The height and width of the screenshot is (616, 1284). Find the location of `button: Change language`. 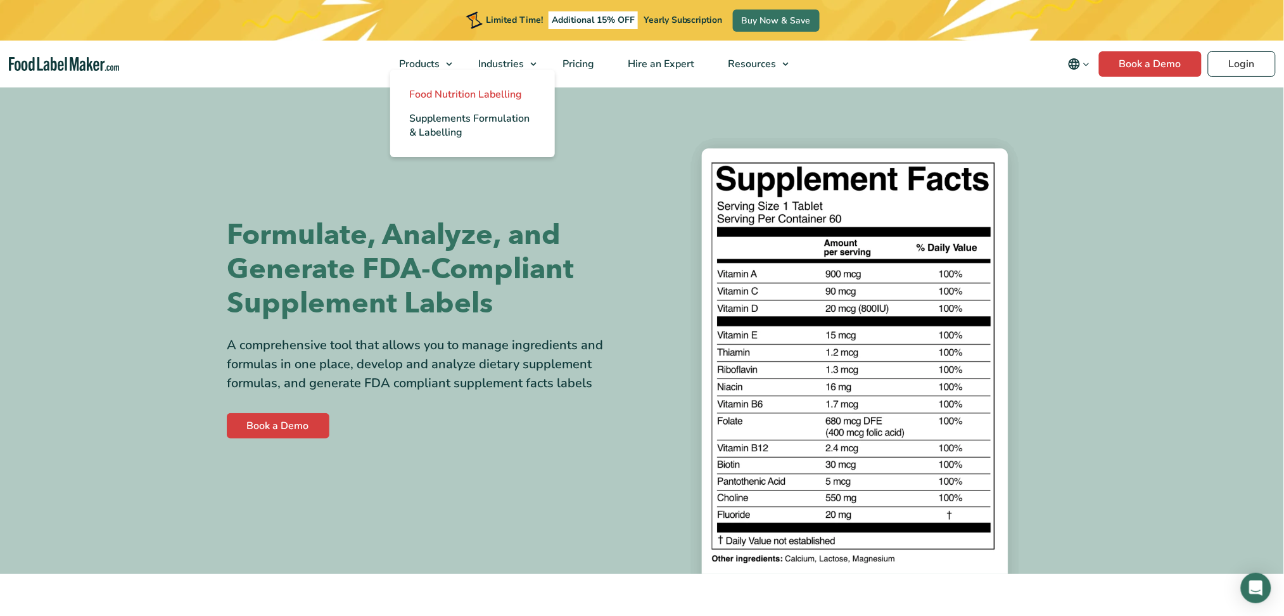

button: Change language is located at coordinates (1079, 64).